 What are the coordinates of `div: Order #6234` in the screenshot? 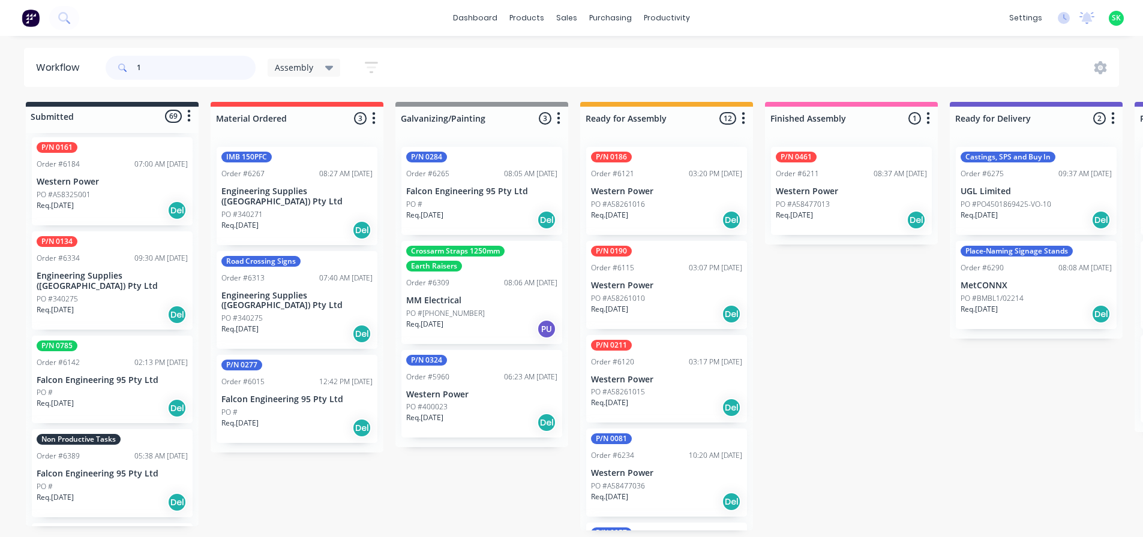 It's located at (612, 456).